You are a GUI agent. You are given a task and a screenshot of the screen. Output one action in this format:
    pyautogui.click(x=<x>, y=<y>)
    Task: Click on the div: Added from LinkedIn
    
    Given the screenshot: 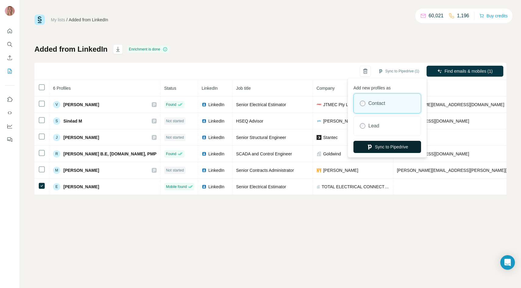 What is the action you would take?
    pyautogui.click(x=88, y=20)
    